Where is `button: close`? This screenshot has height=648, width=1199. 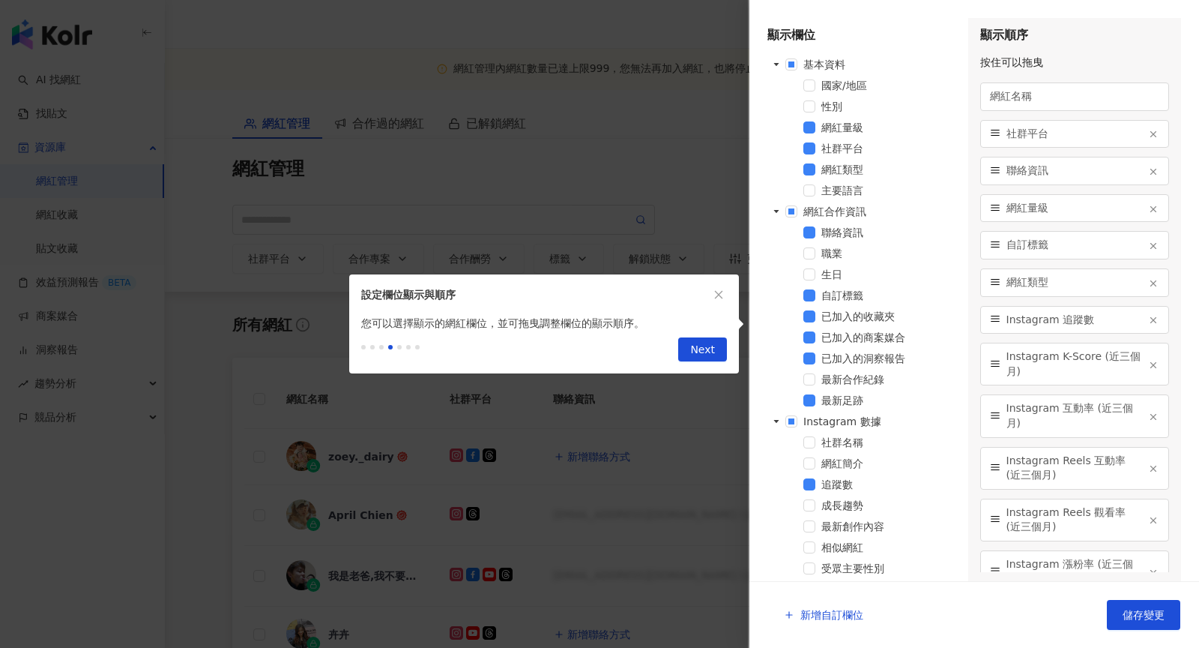 button: close is located at coordinates (719, 295).